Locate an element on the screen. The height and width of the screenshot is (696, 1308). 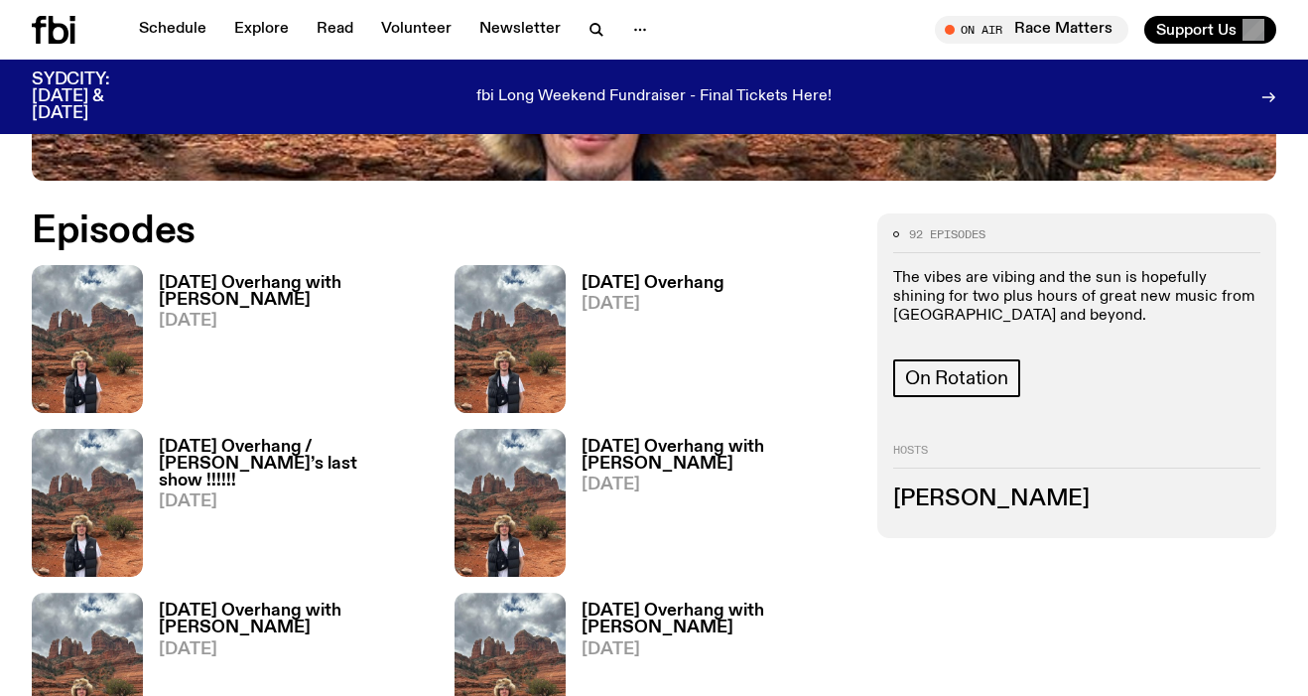
p: The vibes are vibing and the sun is hopefully shining for two plus hours of great new music from ... is located at coordinates (1077, 298).